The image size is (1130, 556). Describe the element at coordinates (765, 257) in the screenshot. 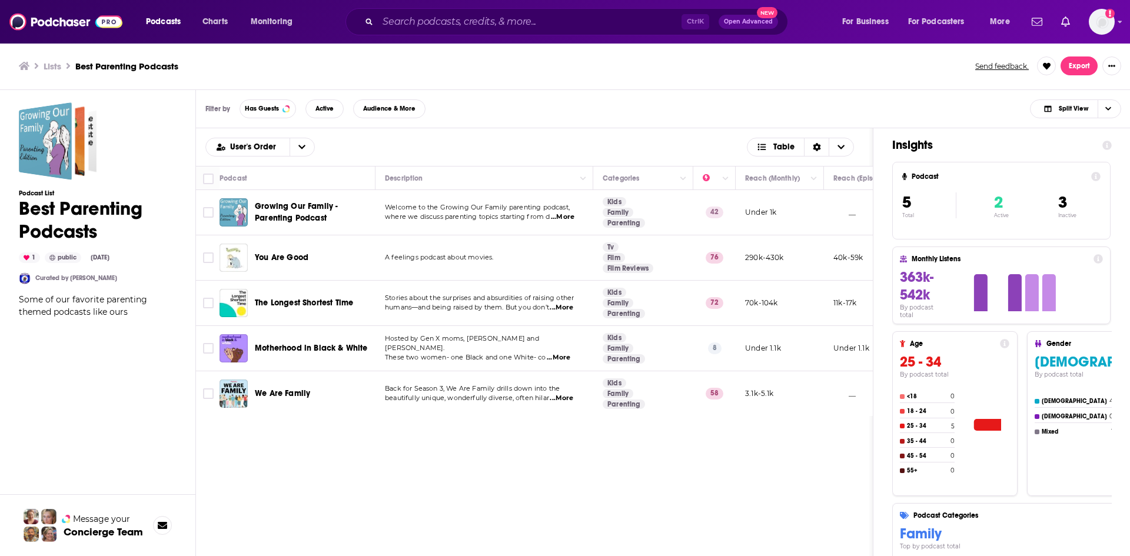

I see `p: 290k-430k` at that location.